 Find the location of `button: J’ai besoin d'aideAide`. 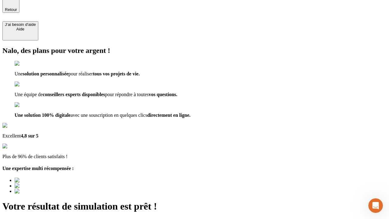

button: J’ai besoin d'aideAide is located at coordinates (20, 31).